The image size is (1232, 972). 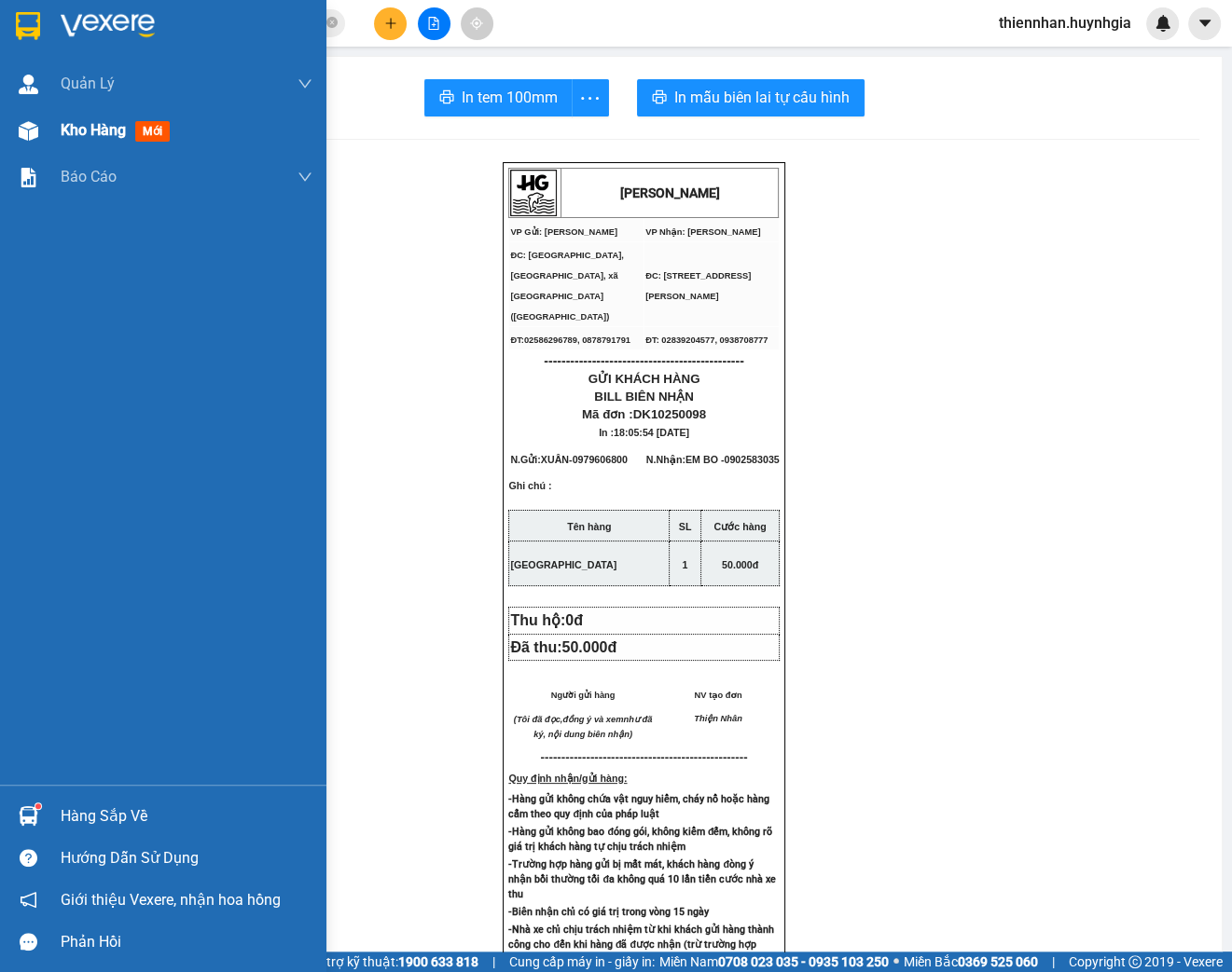 What do you see at coordinates (476, 24) in the screenshot?
I see `button: aim` at bounding box center [476, 24].